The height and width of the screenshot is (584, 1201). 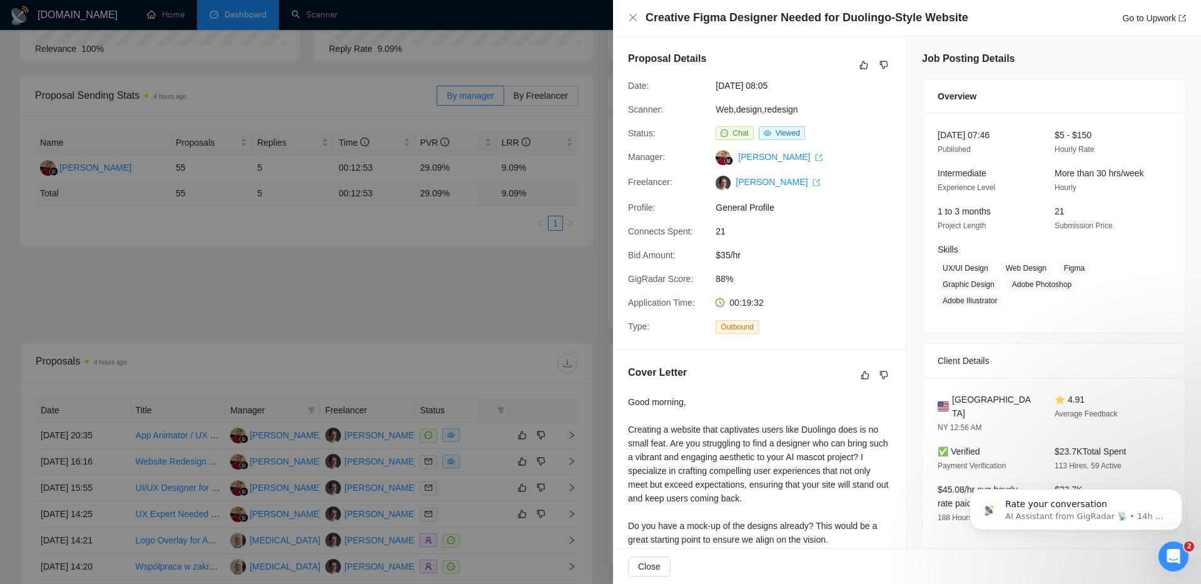 I want to click on span: ✅ Verified, so click(x=959, y=451).